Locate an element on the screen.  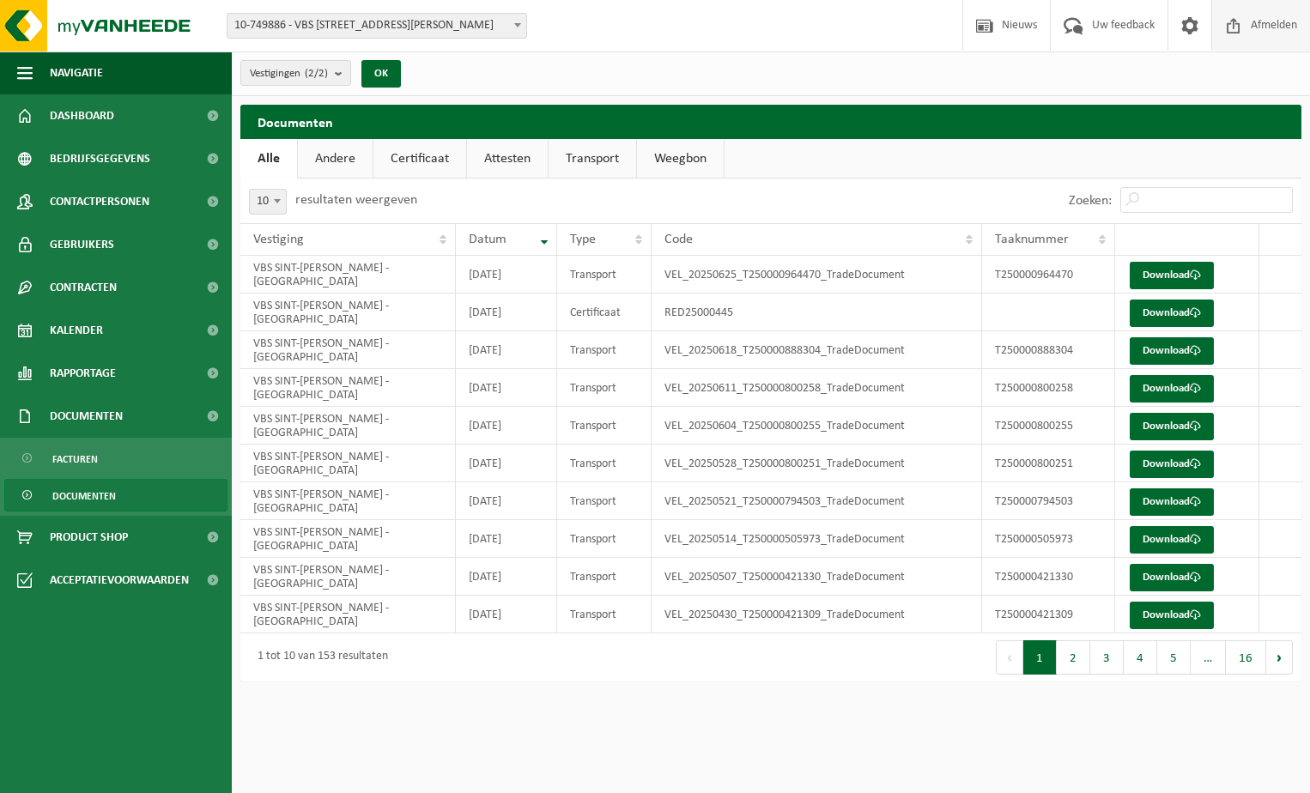
span: Contactpersonen is located at coordinates (100, 202).